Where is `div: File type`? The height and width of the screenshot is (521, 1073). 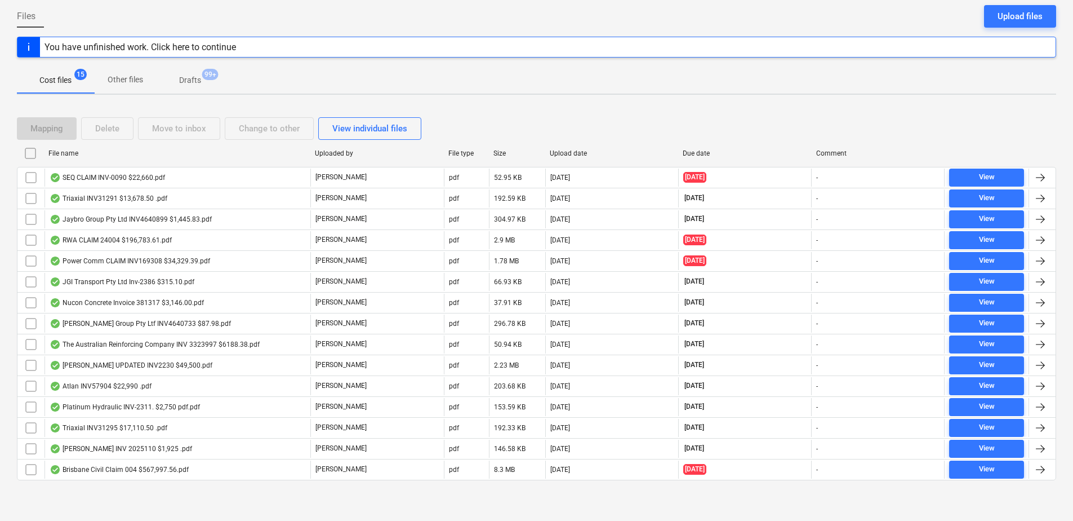
div: File type is located at coordinates (466, 153).